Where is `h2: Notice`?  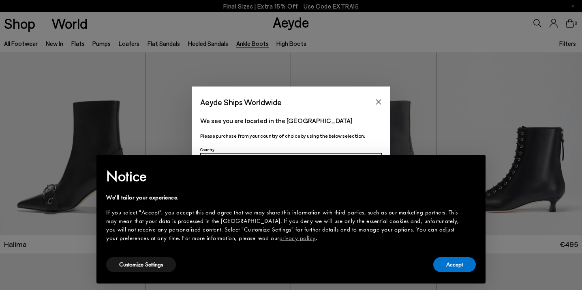 h2: Notice is located at coordinates (285, 176).